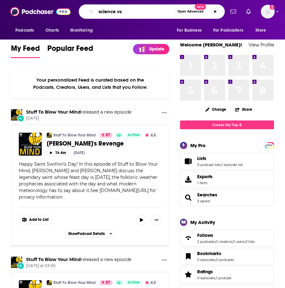 The image size is (285, 288). Describe the element at coordinates (227, 179) in the screenshot. I see `a: Exports` at that location.